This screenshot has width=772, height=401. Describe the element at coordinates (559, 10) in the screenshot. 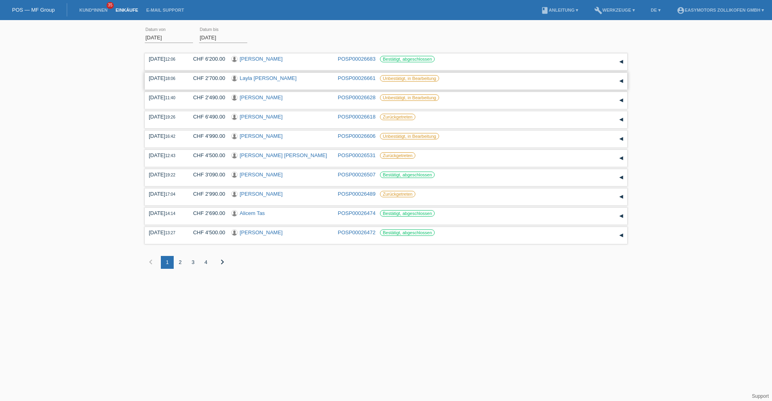

I see `a: bookAnleitung ▾` at that location.